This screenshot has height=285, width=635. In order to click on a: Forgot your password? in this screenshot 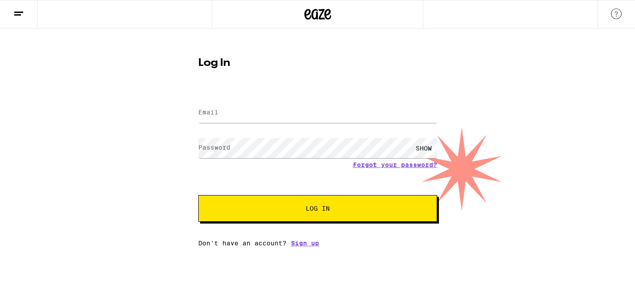, I will do `click(395, 165)`.